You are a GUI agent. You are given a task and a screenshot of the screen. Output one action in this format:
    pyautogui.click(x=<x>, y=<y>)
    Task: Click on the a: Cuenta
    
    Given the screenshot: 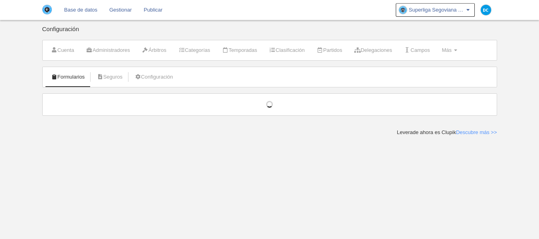 What is the action you would take?
    pyautogui.click(x=63, y=50)
    